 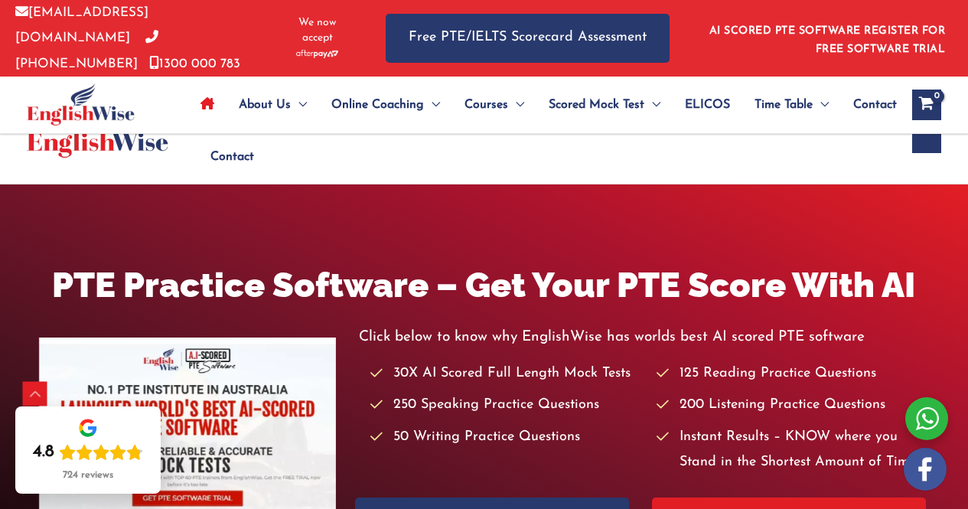 What do you see at coordinates (527, 38) in the screenshot?
I see `a: Free PTE/IELTS Scorecard Assessment` at bounding box center [527, 38].